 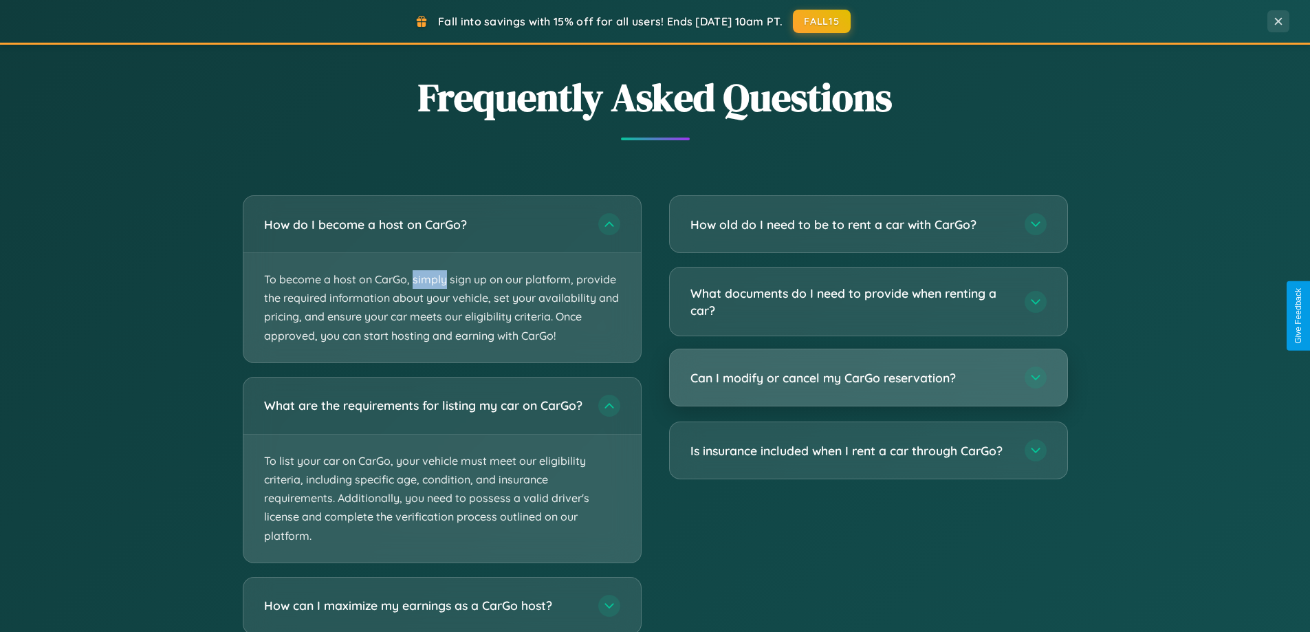 What do you see at coordinates (424, 405) in the screenshot?
I see `h3: What are the requirements for listing my car on CarGo?` at bounding box center [424, 405].